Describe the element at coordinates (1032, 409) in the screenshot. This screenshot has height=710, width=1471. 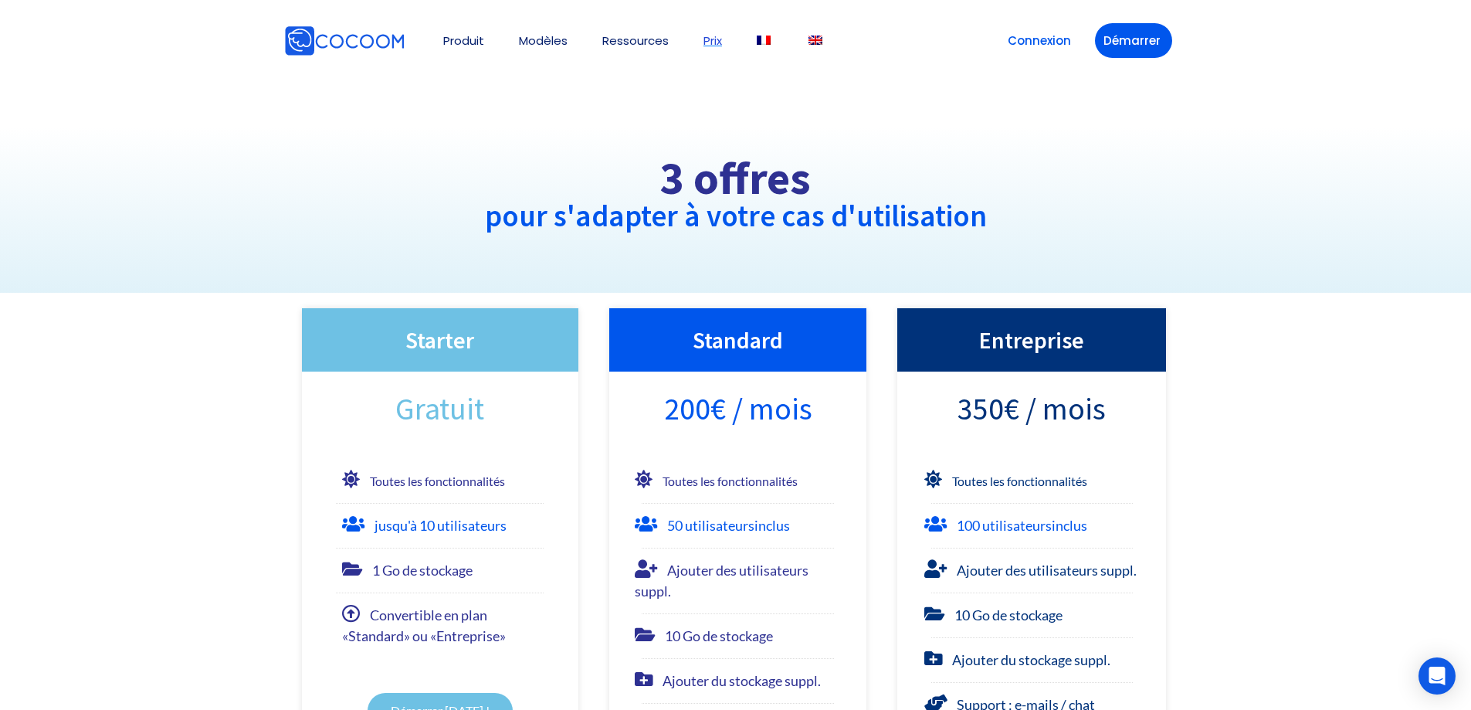
I see `span: 350€ / mois` at that location.